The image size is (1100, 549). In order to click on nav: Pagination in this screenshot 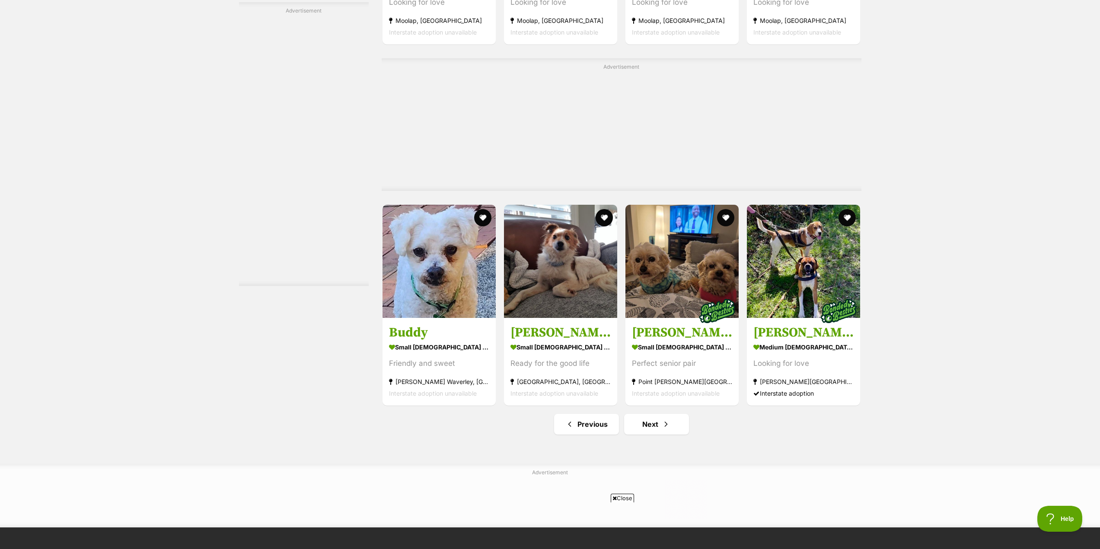, I will do `click(621, 424)`.